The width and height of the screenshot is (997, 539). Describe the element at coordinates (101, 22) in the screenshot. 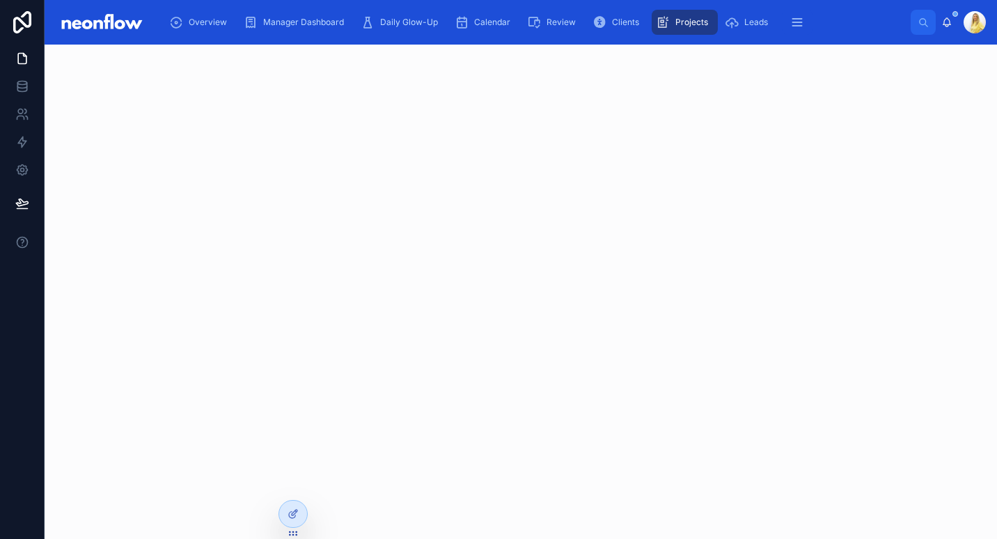

I see `img: App logo` at that location.